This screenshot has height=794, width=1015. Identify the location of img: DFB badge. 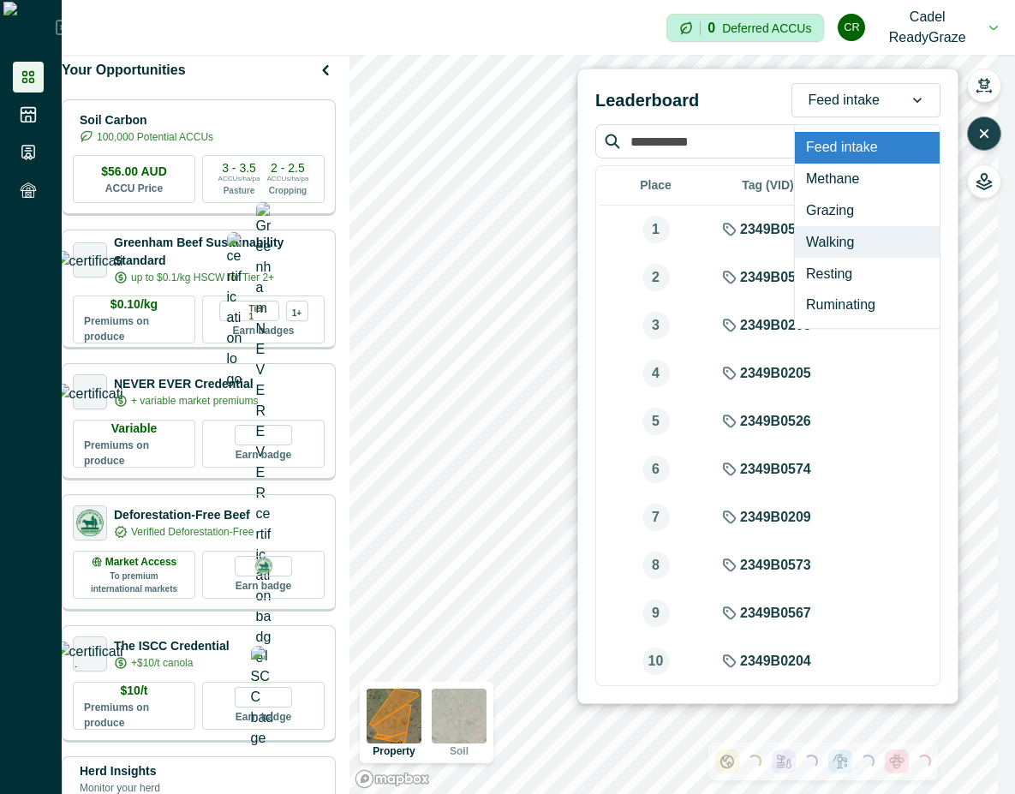
(264, 566).